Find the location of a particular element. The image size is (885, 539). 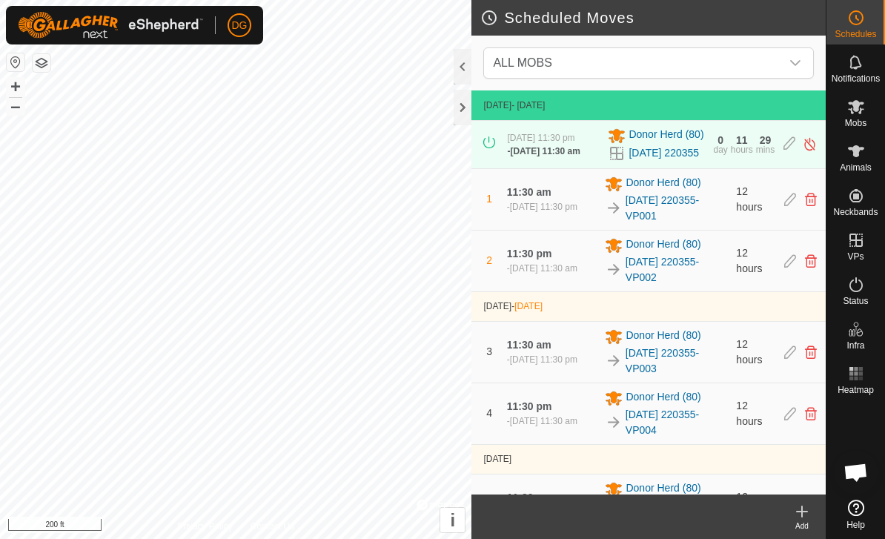

span: Help is located at coordinates (855, 525).